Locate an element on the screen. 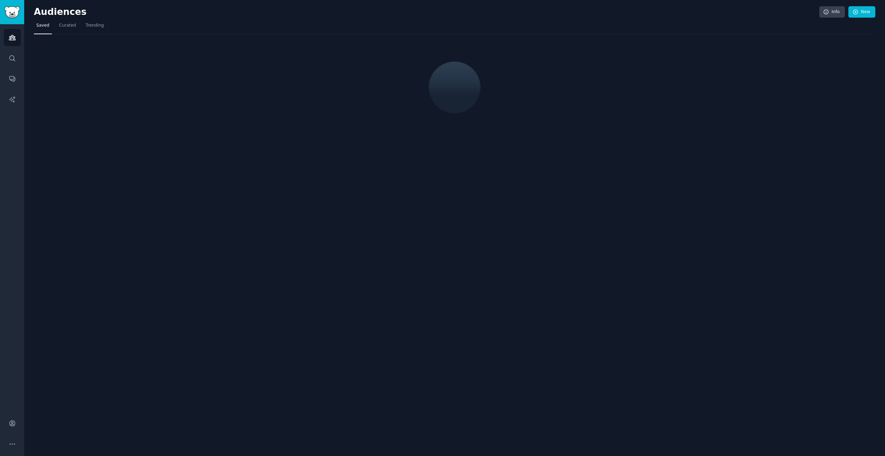  a: Info is located at coordinates (832, 12).